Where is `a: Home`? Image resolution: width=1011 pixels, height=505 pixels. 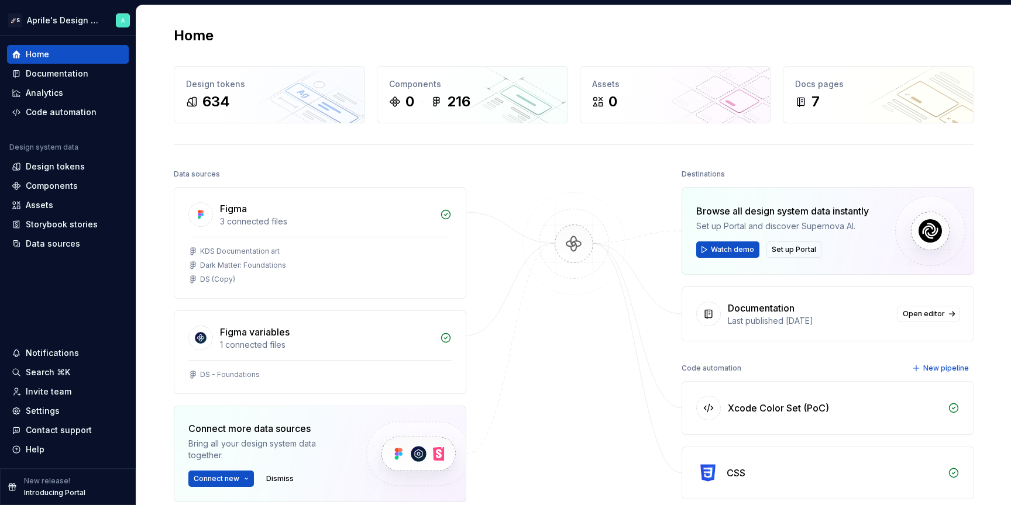 a: Home is located at coordinates (68, 54).